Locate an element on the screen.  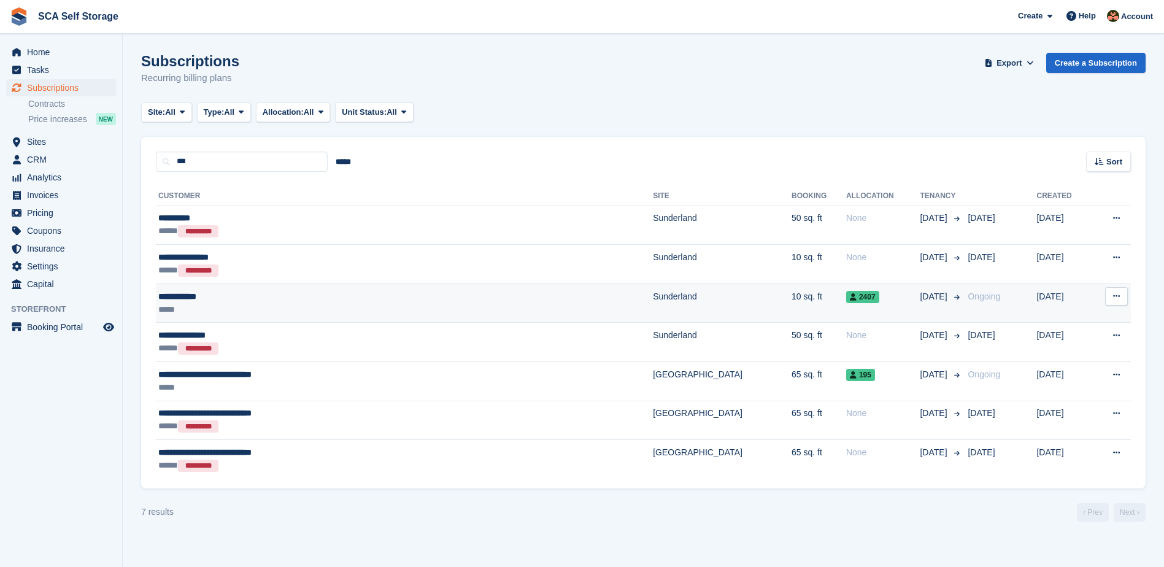
span: Settings is located at coordinates (64, 266).